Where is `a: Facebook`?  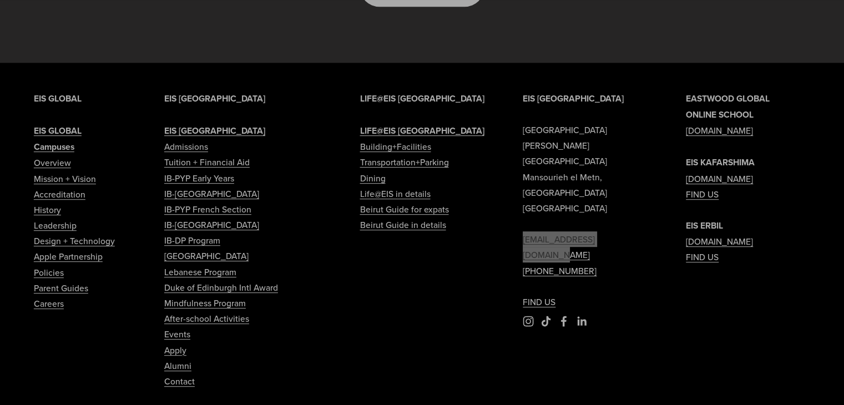
a: Facebook is located at coordinates (564, 321).